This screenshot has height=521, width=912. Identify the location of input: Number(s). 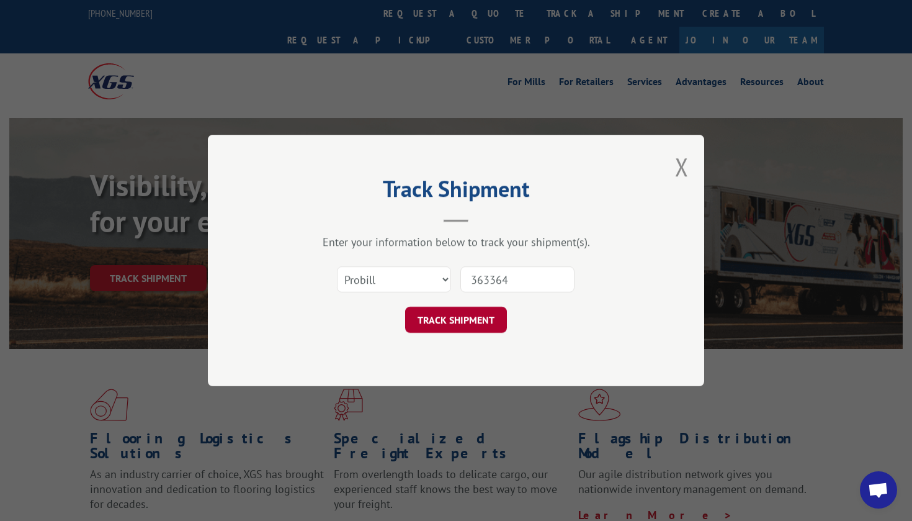
(517, 279).